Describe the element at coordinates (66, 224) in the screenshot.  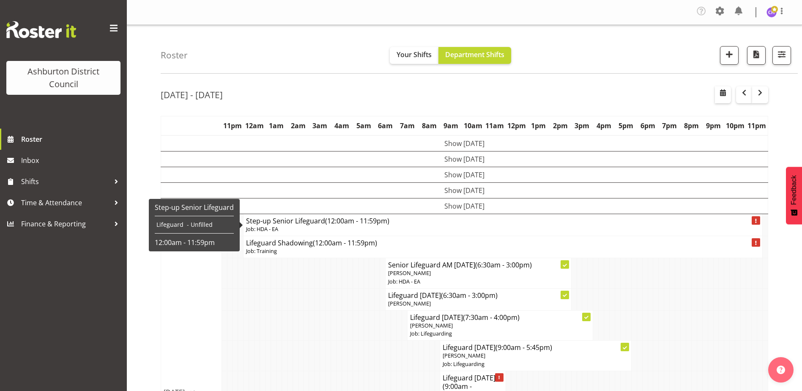
I see `span: Finance & Reporting` at that location.